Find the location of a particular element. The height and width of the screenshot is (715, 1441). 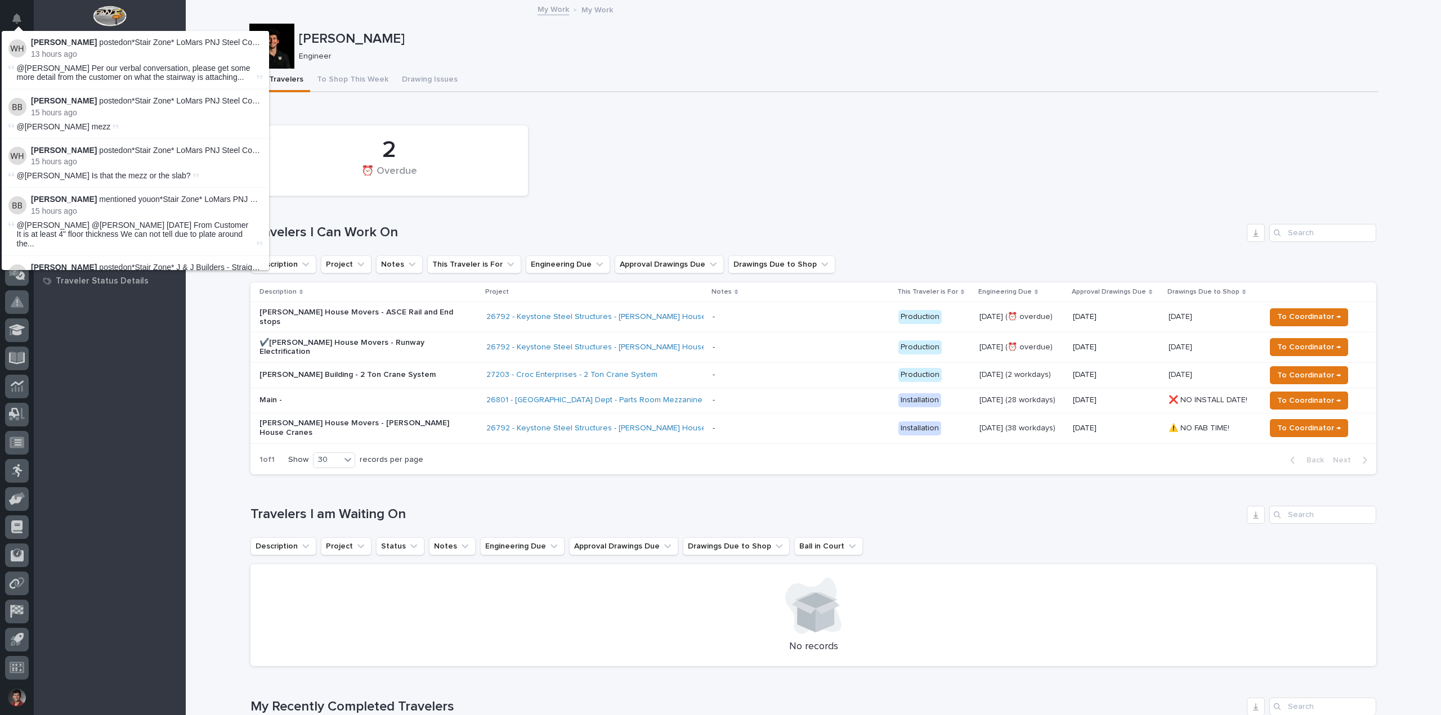

p: ❌ NO INSTALL DATE! is located at coordinates (1209, 399).